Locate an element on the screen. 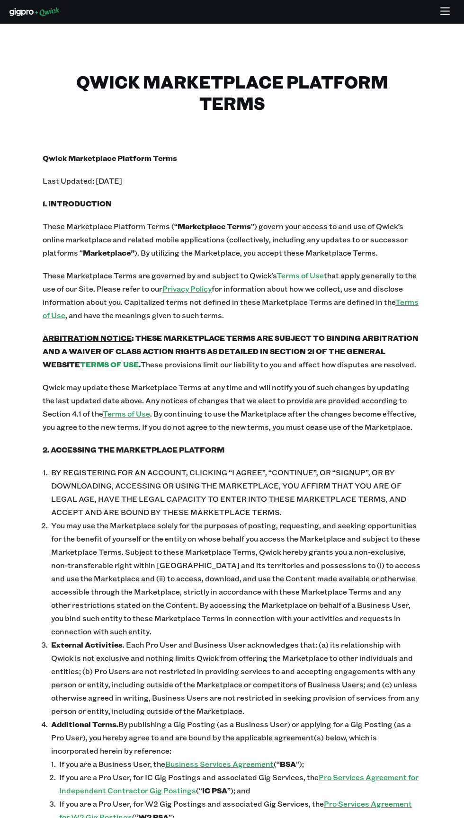 This screenshot has width=464, height=818. p: BY REGISTERING FOR AN ACCOUNT, CLICKING “I AGREE”, “CONTINUE”, OR “SIGNUP”, OR BY DOWNLOADING, AC... is located at coordinates (236, 492).